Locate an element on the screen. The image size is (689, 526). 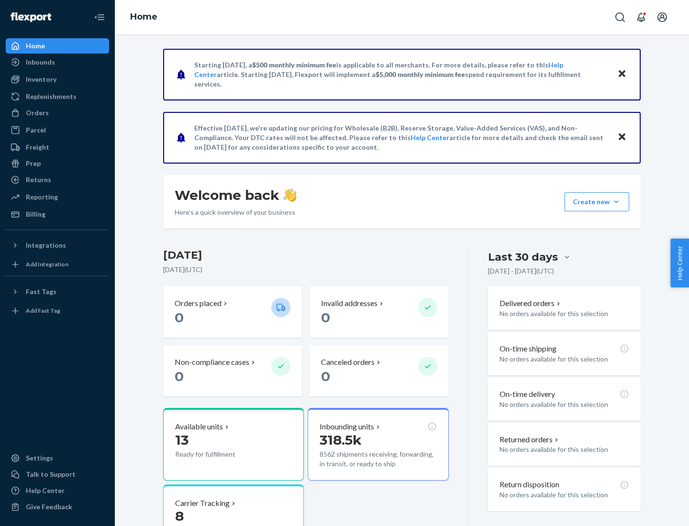
div: Settings is located at coordinates (39, 458).